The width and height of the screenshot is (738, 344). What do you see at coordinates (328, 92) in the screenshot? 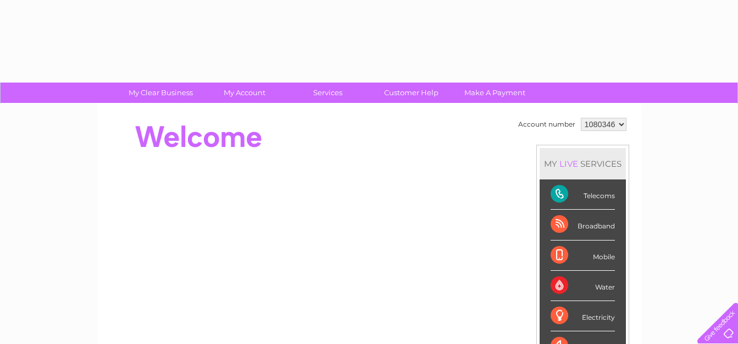
I see `a: Services` at bounding box center [328, 92].